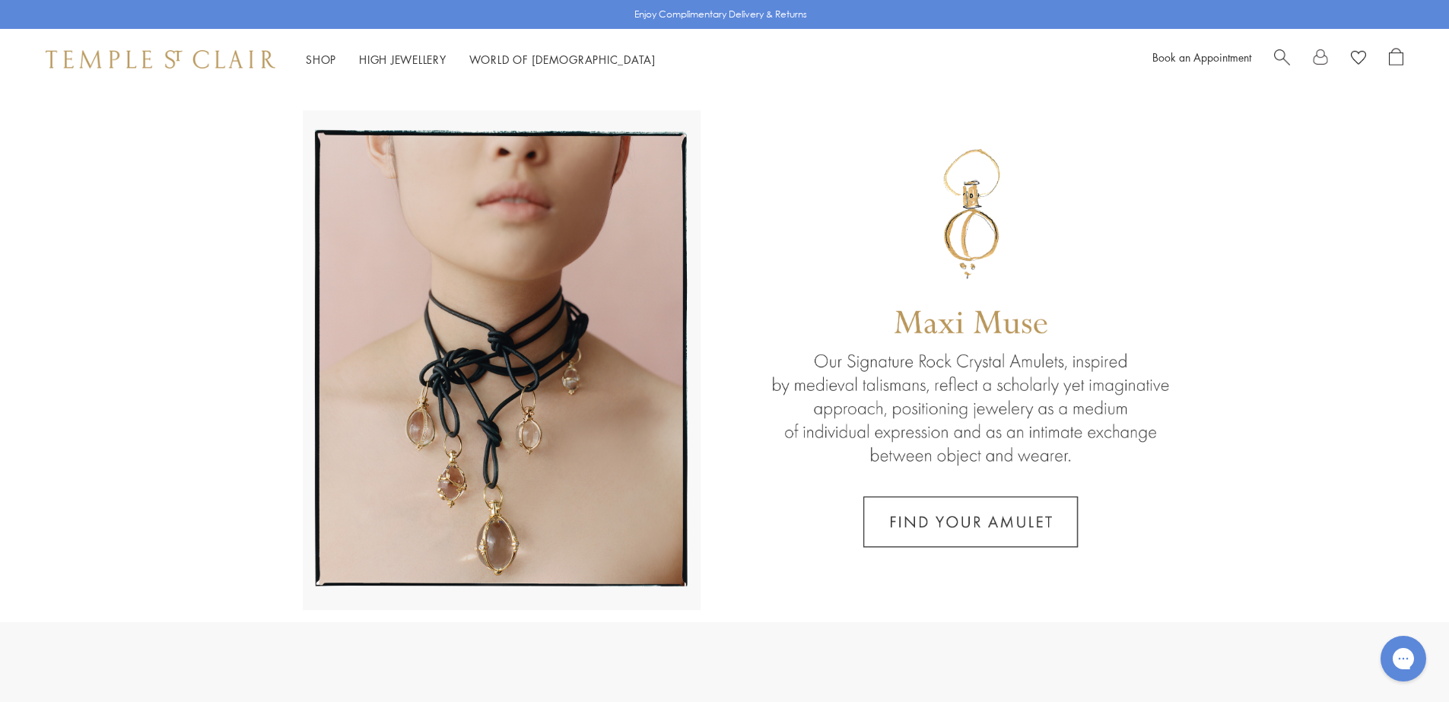 The width and height of the screenshot is (1449, 702). Describe the element at coordinates (481, 59) in the screenshot. I see `nav: Main navigation` at that location.